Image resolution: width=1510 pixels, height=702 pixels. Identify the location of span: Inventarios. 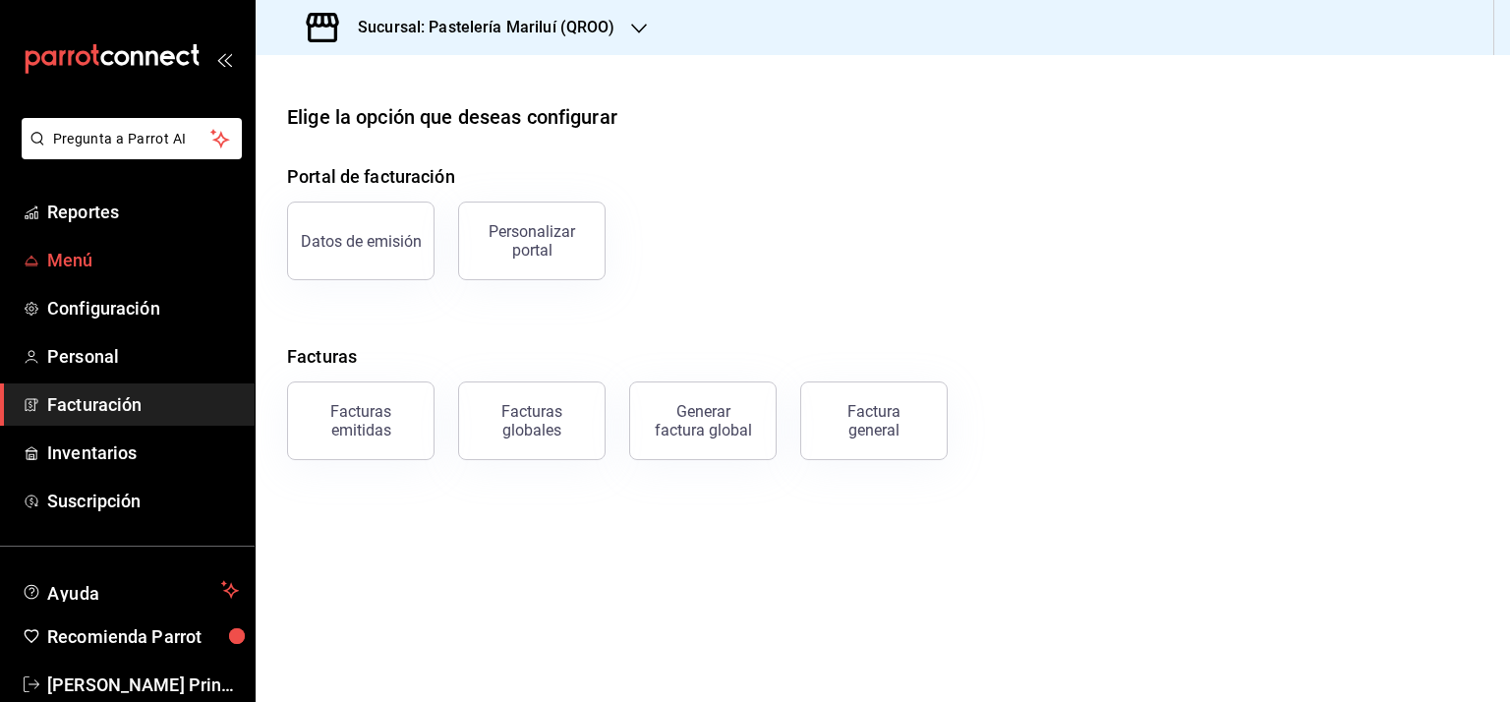
(143, 452).